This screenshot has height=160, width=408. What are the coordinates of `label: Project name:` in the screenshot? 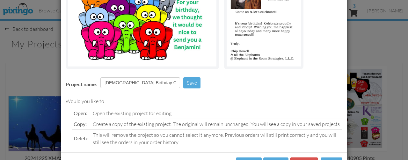 It's located at (81, 85).